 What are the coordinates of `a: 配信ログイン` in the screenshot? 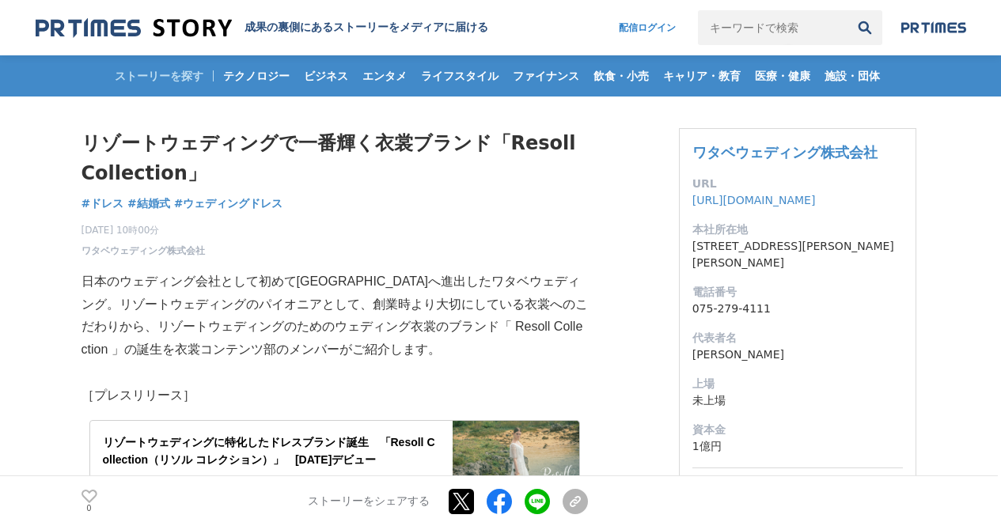 It's located at (647, 28).